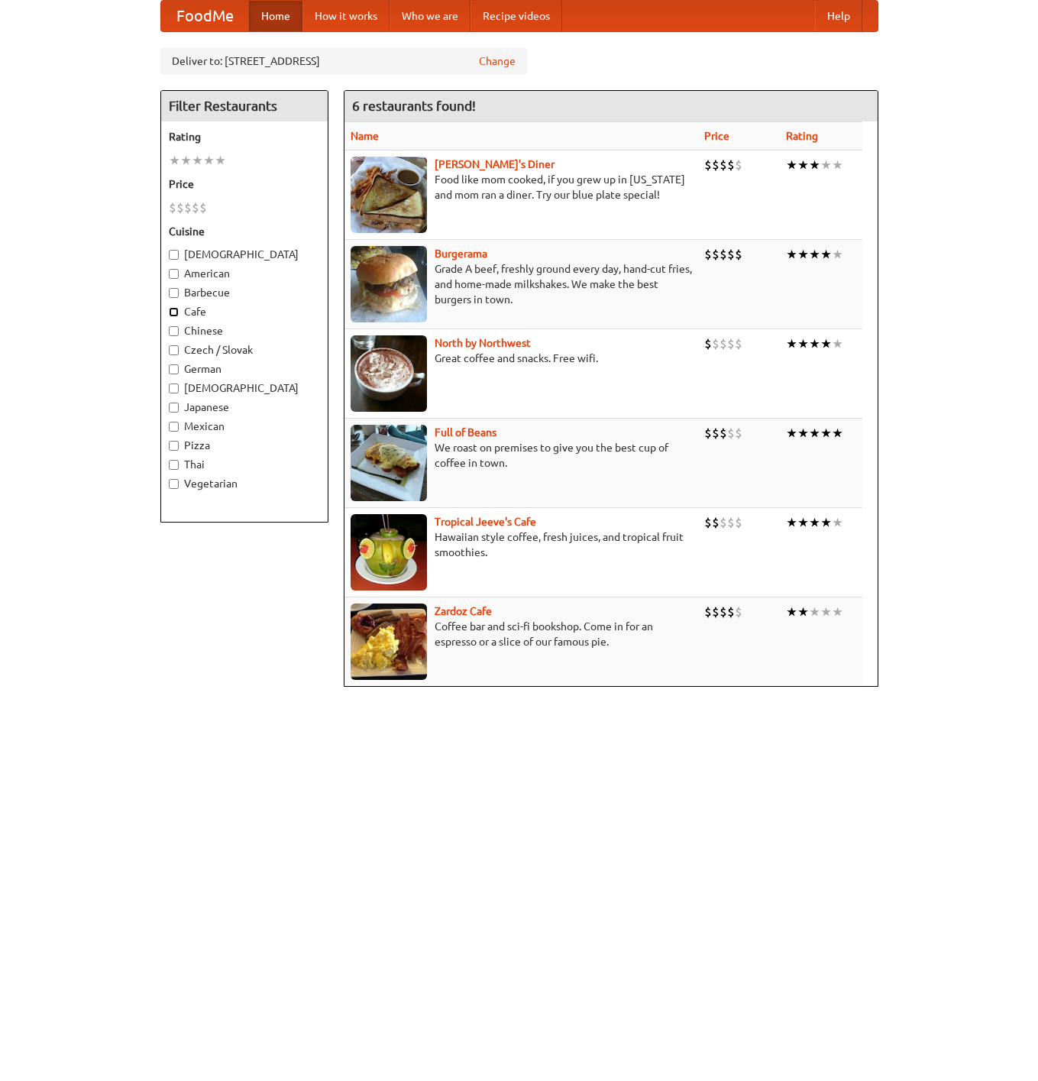 The height and width of the screenshot is (1081, 1038). Describe the element at coordinates (245, 369) in the screenshot. I see `label: German` at that location.